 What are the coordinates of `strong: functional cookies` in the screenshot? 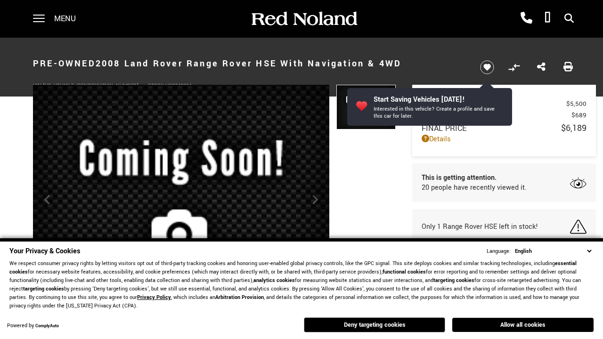 It's located at (404, 272).